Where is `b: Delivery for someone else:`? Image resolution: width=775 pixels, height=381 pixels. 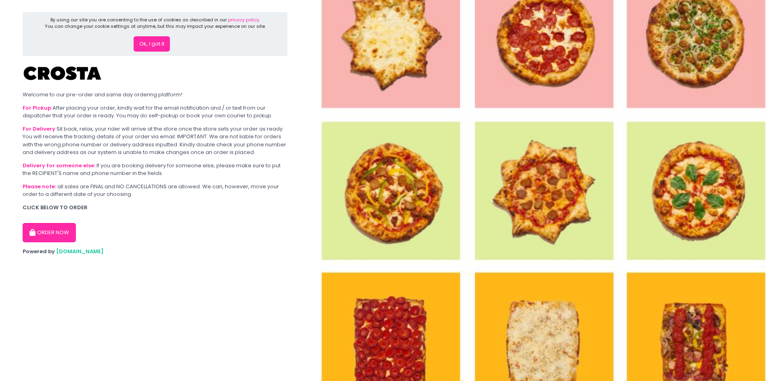
b: Delivery for someone else: is located at coordinates (59, 165).